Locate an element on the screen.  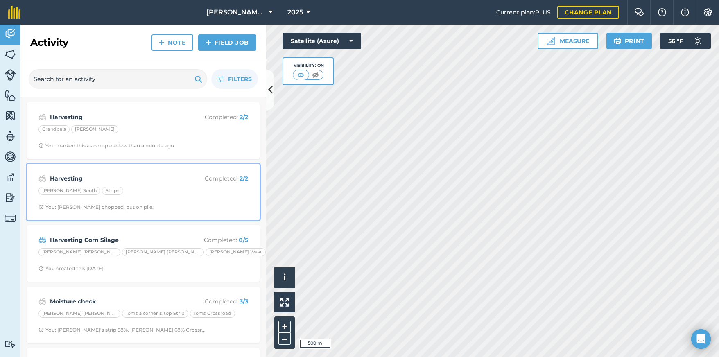
div: Strips is located at coordinates (113, 191).